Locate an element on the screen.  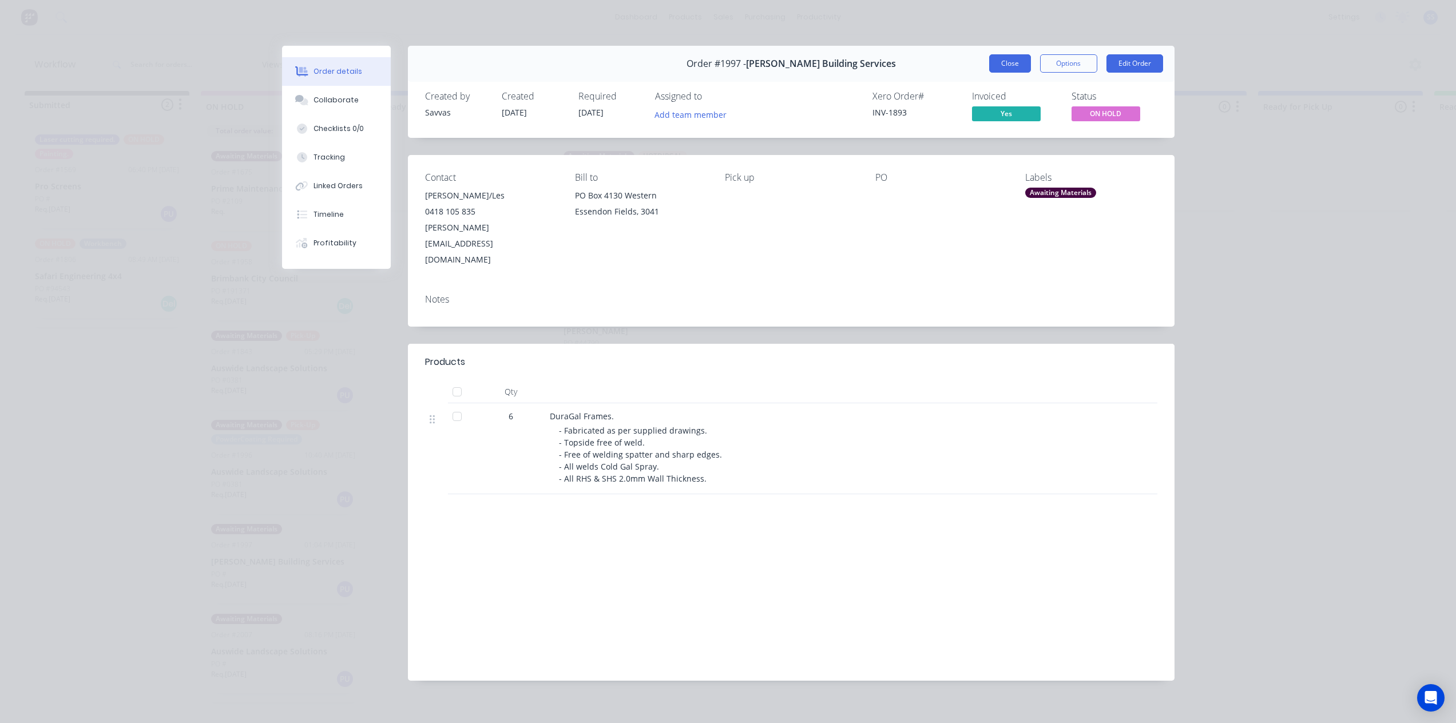
div: Created by is located at coordinates (457, 96).